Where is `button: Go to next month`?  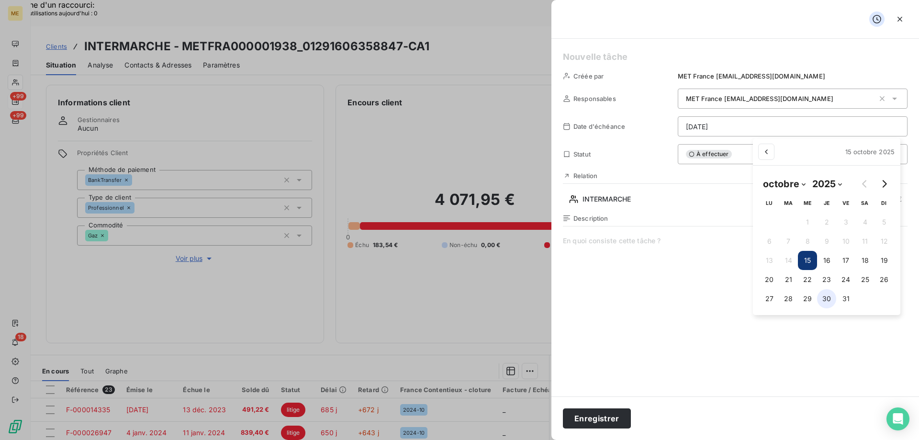
button: Go to next month is located at coordinates (884, 184).